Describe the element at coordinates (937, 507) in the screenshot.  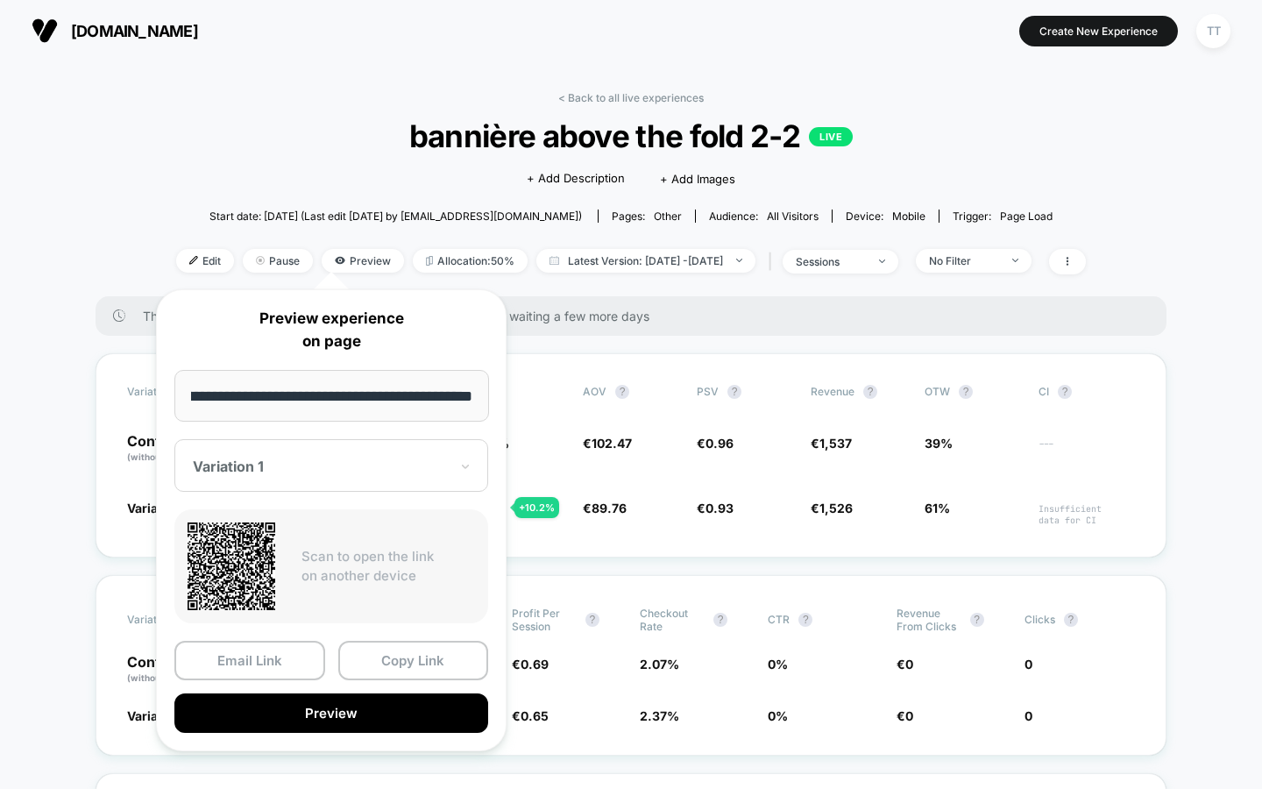
I see `span: 61%` at that location.